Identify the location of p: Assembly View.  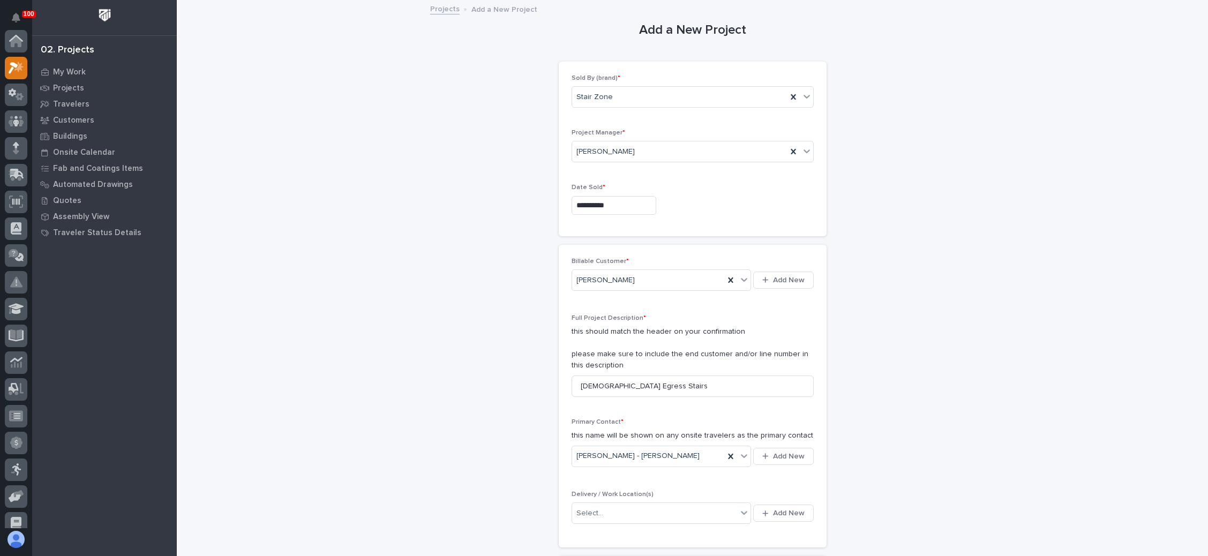
(81, 217).